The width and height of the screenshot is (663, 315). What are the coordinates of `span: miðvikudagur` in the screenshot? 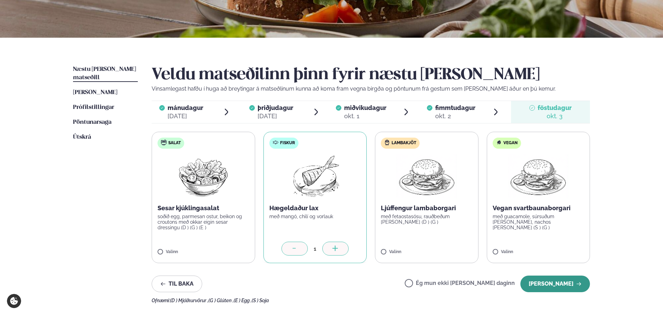 It's located at (365, 108).